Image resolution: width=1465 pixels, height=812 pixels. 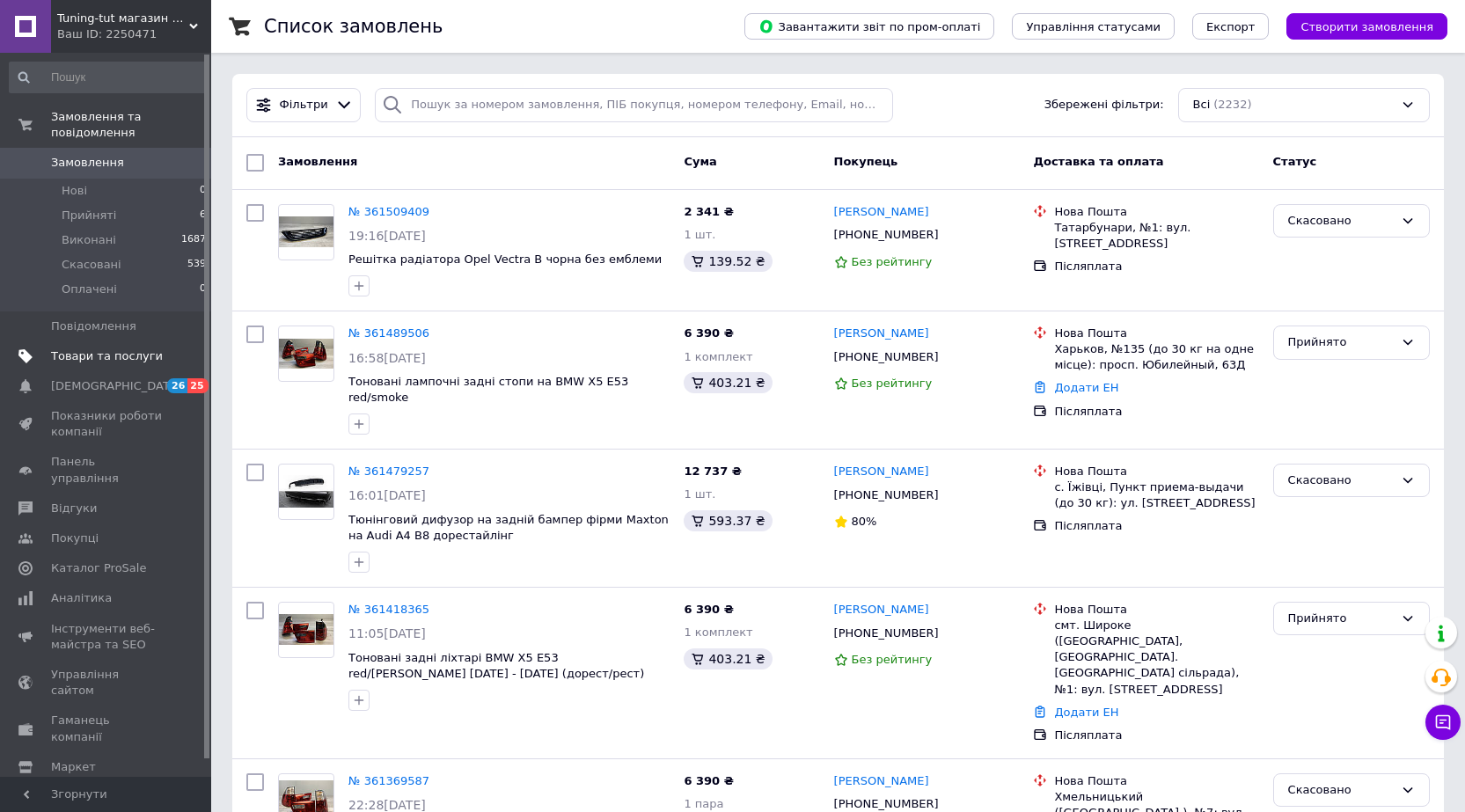 What do you see at coordinates (1202, 104) in the screenshot?
I see `span: Всі` at bounding box center [1202, 104].